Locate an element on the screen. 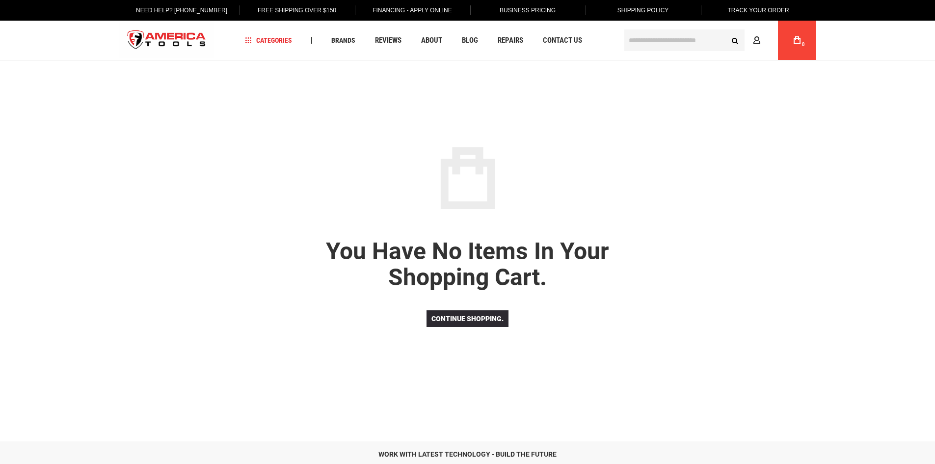 This screenshot has width=935, height=464. img: America Tools is located at coordinates (167, 40).